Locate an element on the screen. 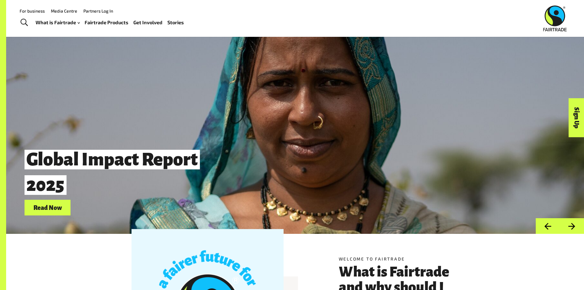 This screenshot has height=290, width=584. button: Next is located at coordinates (572, 226).